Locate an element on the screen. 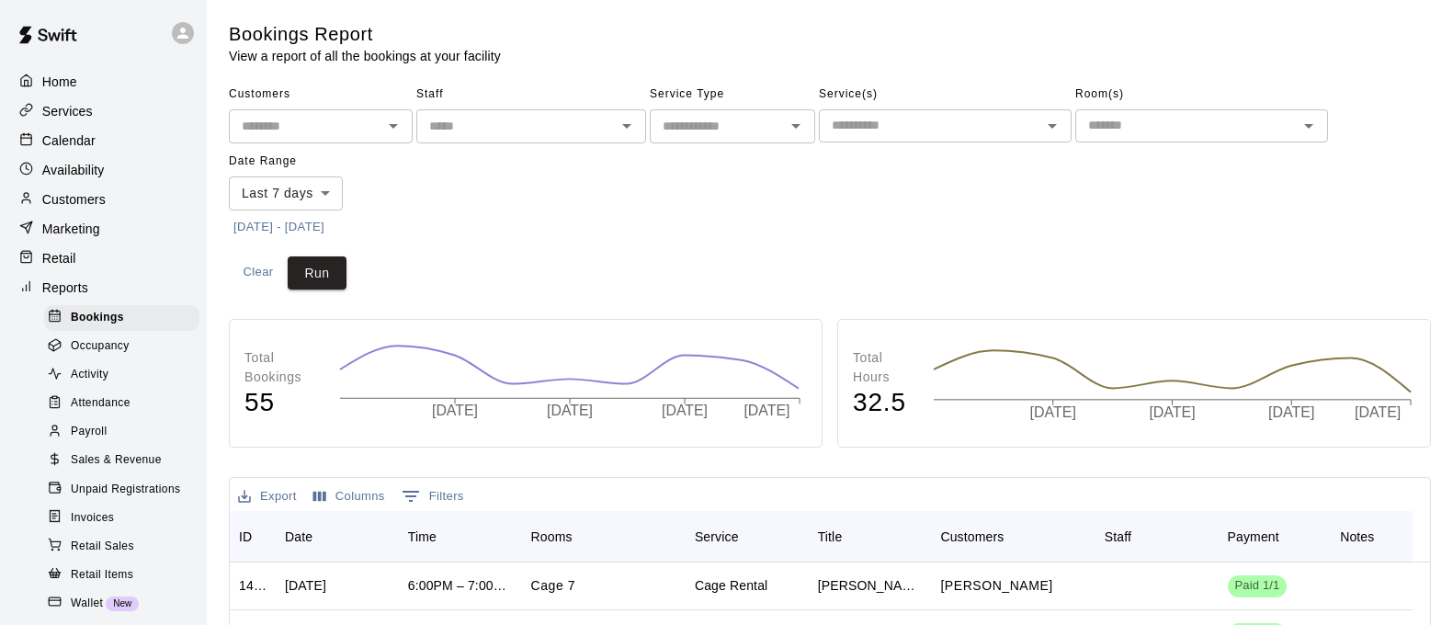  p: Justin Kohls is located at coordinates (996, 585).